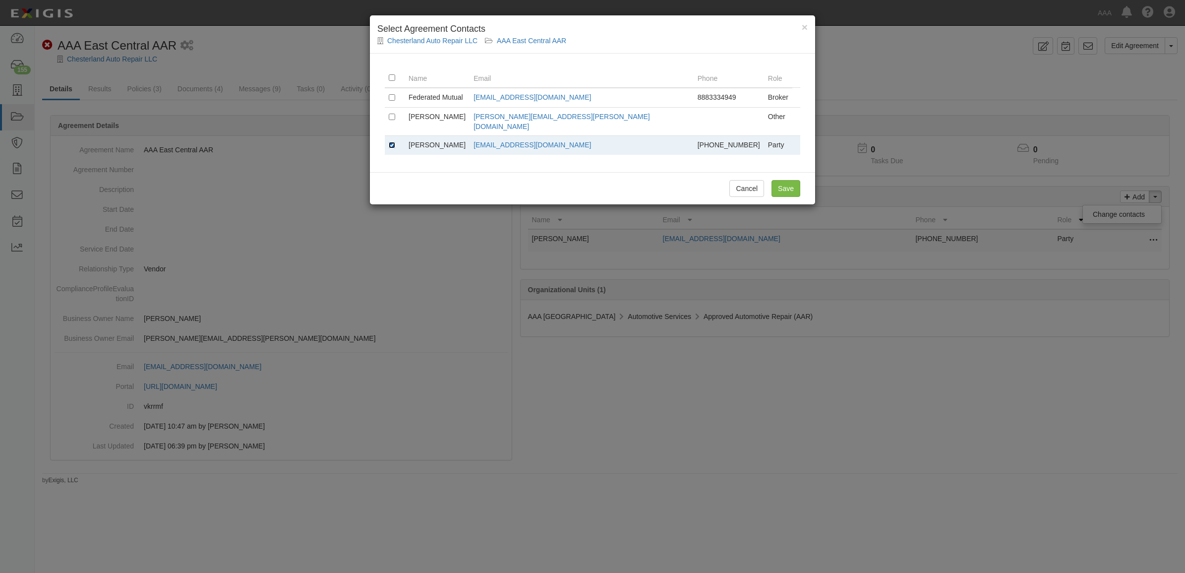  Describe the element at coordinates (786, 188) in the screenshot. I see `input: Save` at that location.